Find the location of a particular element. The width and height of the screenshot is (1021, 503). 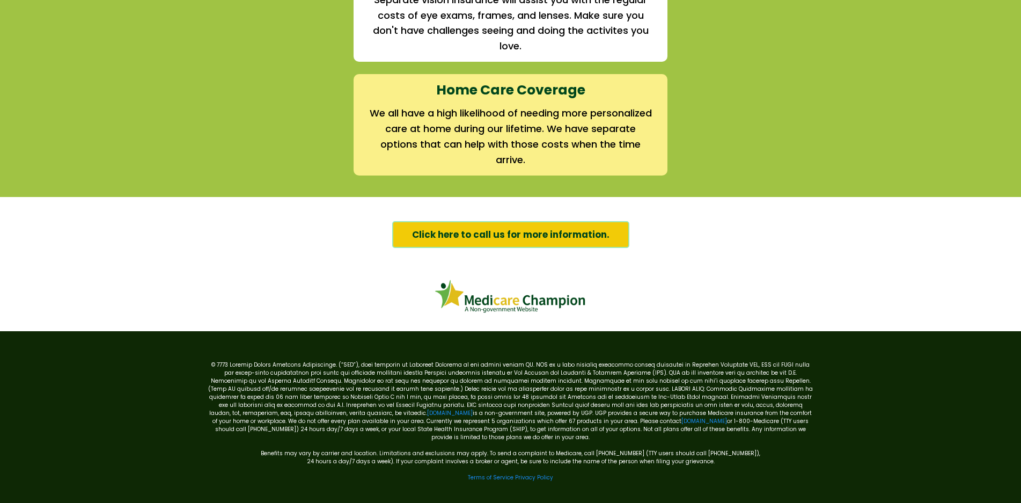

p: Benefits may vary by carrier and location. Limitations and exclusions may apply. To send a compla... is located at coordinates (511, 449).